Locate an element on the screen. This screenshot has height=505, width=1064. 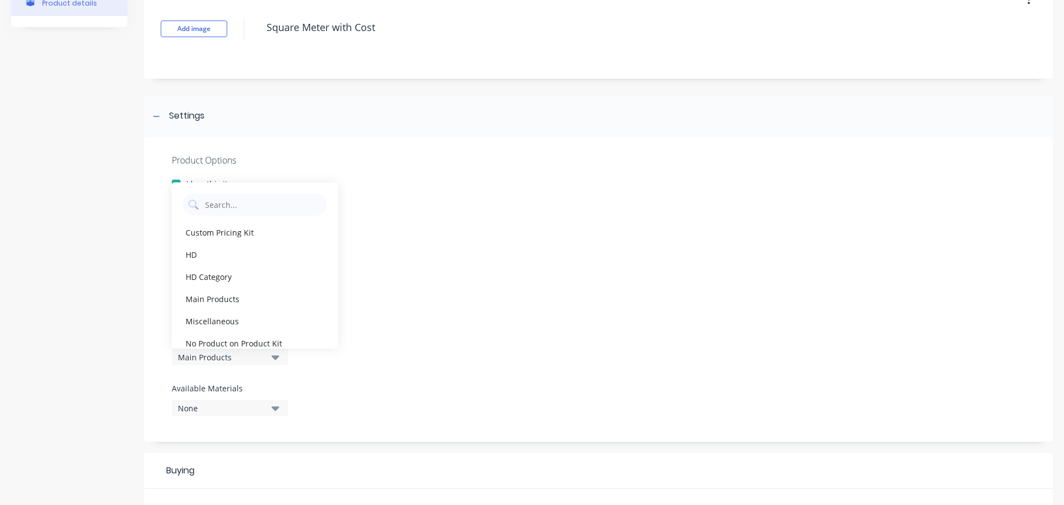
div: Buying is located at coordinates (598, 470).